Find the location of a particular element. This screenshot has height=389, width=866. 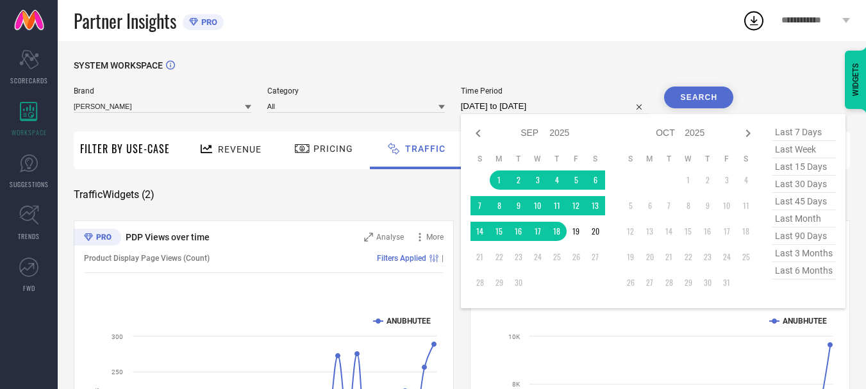

td: Sat Oct 18 2025 is located at coordinates (746, 231).